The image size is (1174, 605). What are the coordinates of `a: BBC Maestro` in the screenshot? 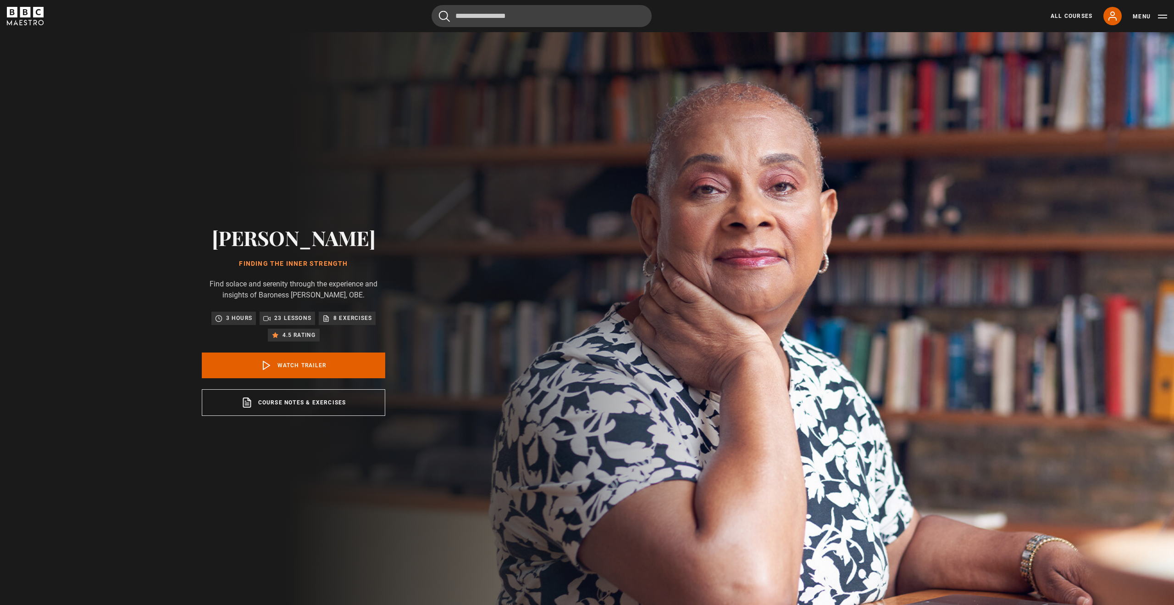 It's located at (25, 16).